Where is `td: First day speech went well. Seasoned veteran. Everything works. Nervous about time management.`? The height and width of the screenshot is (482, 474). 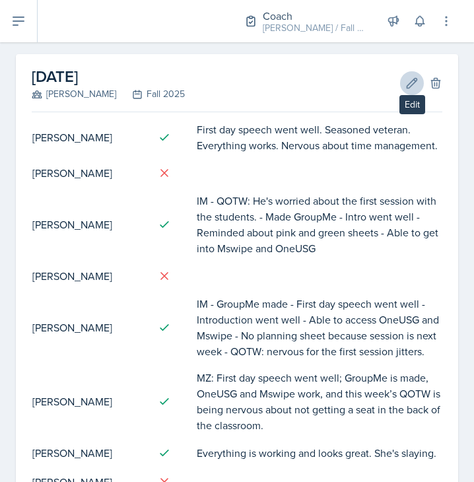 td: First day speech went well. Seasoned veteran. Everything works. Nervous about time management. is located at coordinates (319, 137).